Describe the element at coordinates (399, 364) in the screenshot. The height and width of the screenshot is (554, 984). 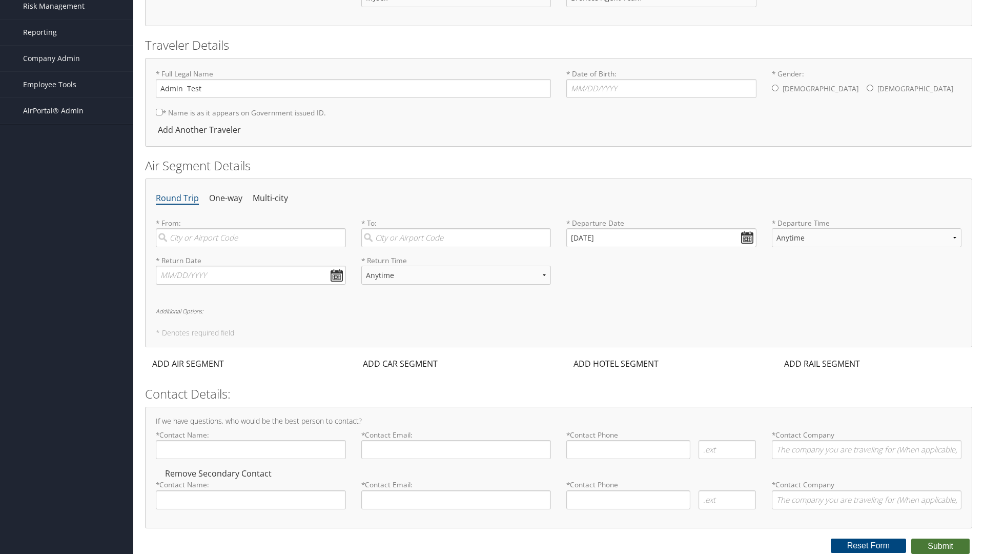
I see `div: ADD CAR SEGMENT` at that location.